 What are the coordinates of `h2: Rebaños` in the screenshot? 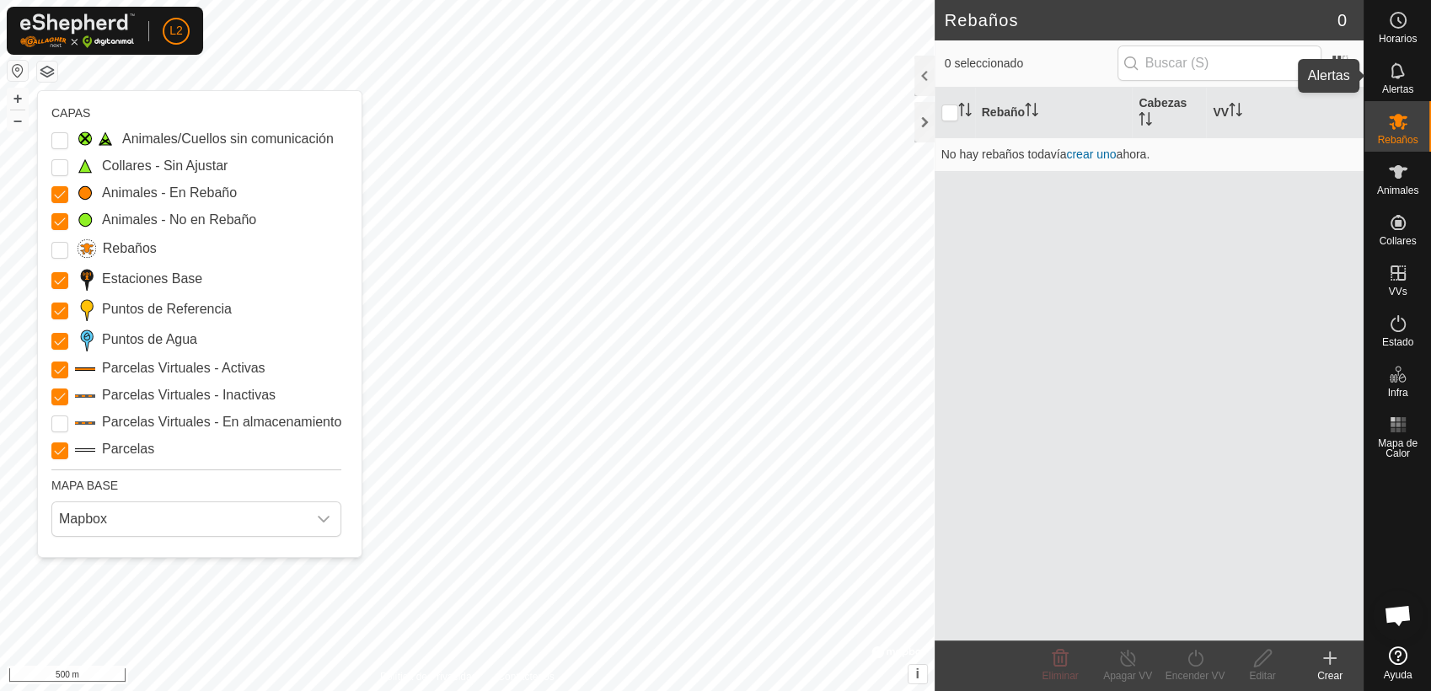 It's located at (1141, 20).